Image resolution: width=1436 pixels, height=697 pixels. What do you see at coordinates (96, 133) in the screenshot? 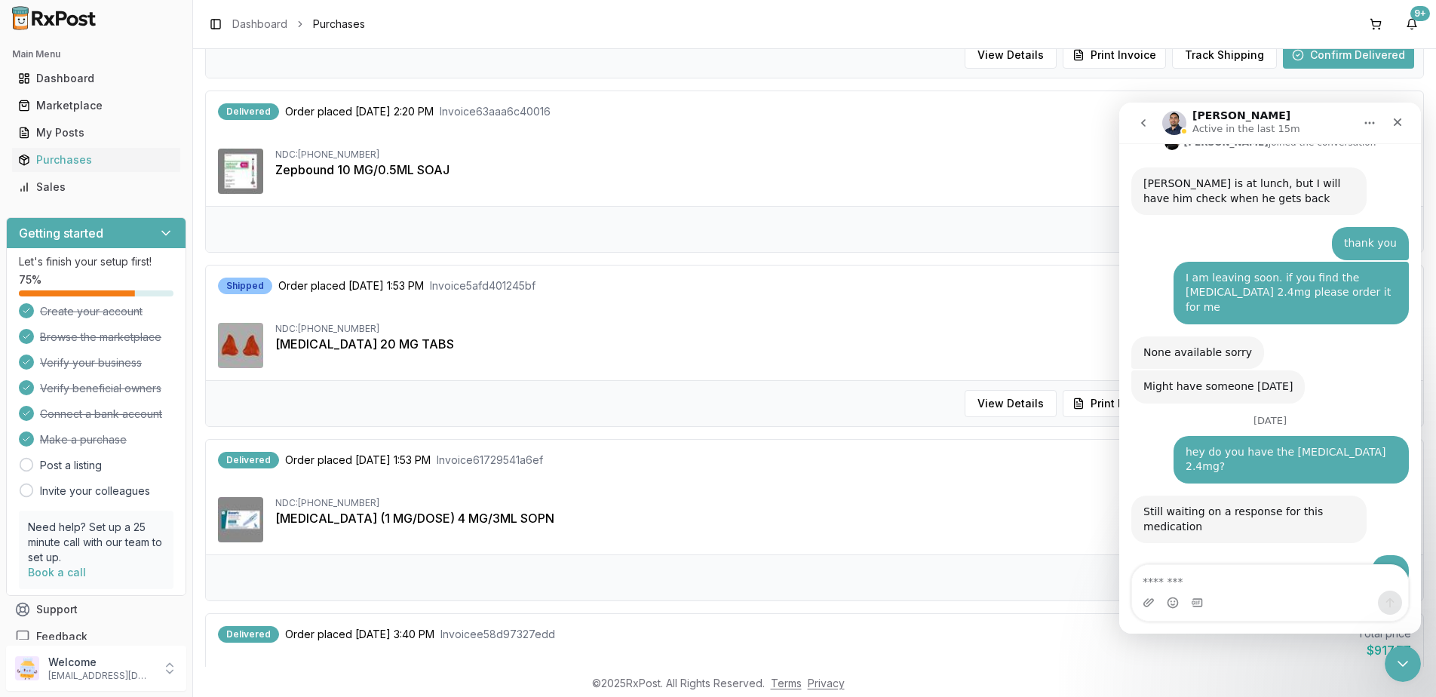
I see `a: My Posts` at bounding box center [96, 133].